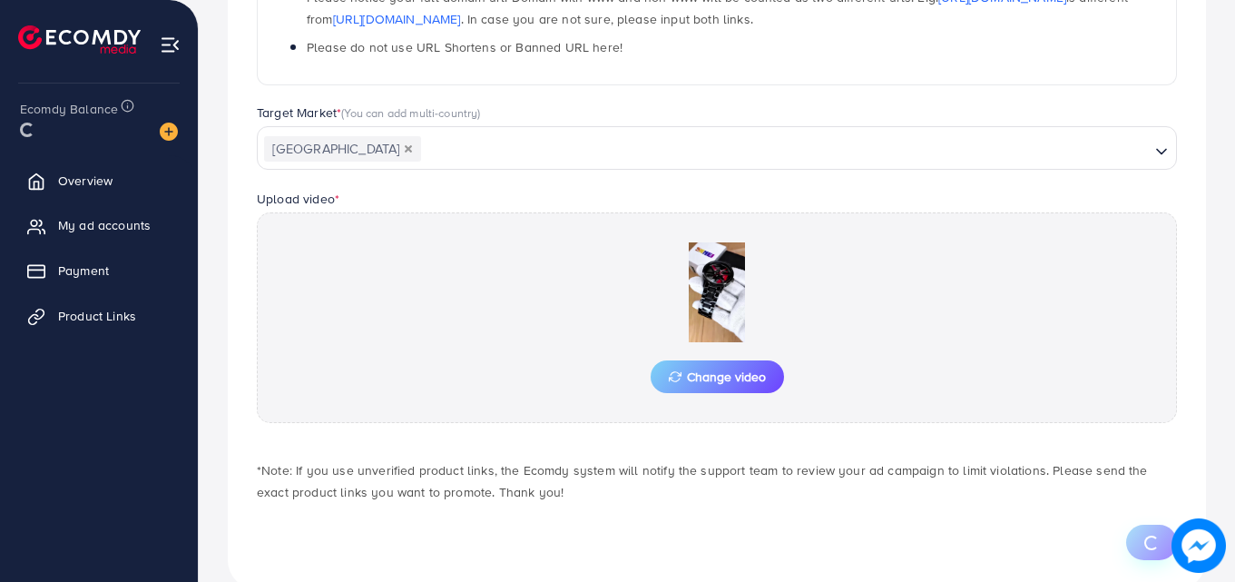  What do you see at coordinates (99, 181) in the screenshot?
I see `a: Overview` at bounding box center [99, 181].